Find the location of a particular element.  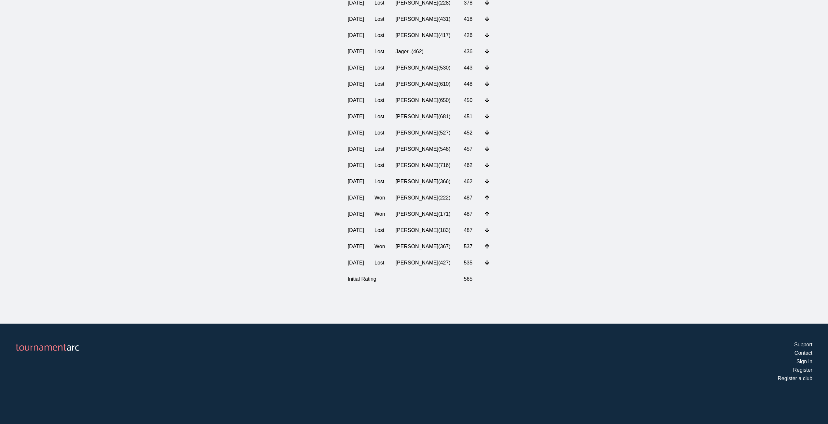

span: tournament is located at coordinates (41, 348).